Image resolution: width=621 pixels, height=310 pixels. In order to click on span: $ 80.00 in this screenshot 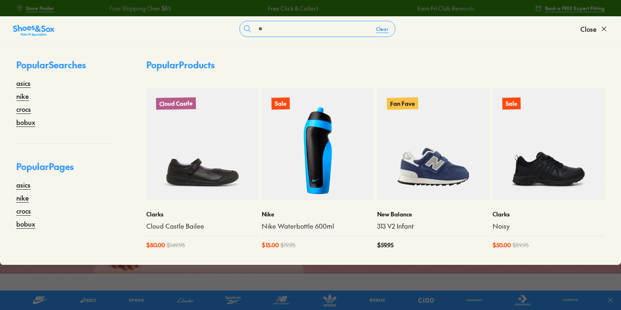, I will do `click(156, 245)`.